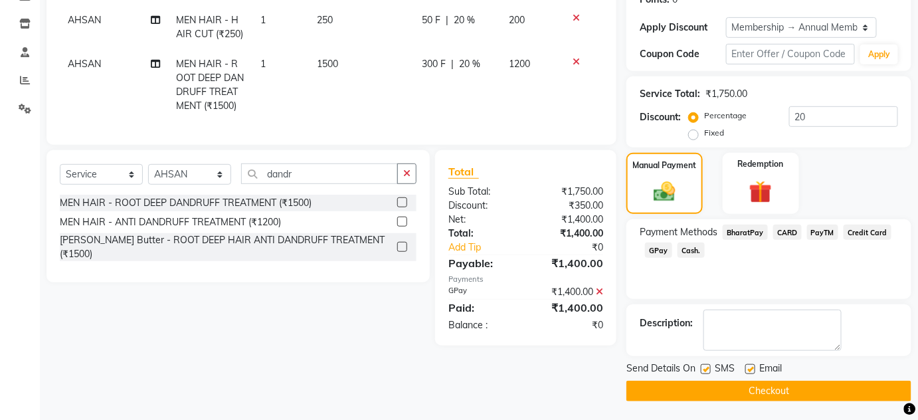 Image resolution: width=918 pixels, height=420 pixels. Describe the element at coordinates (665, 165) in the screenshot. I see `label: Manual Payment` at that location.